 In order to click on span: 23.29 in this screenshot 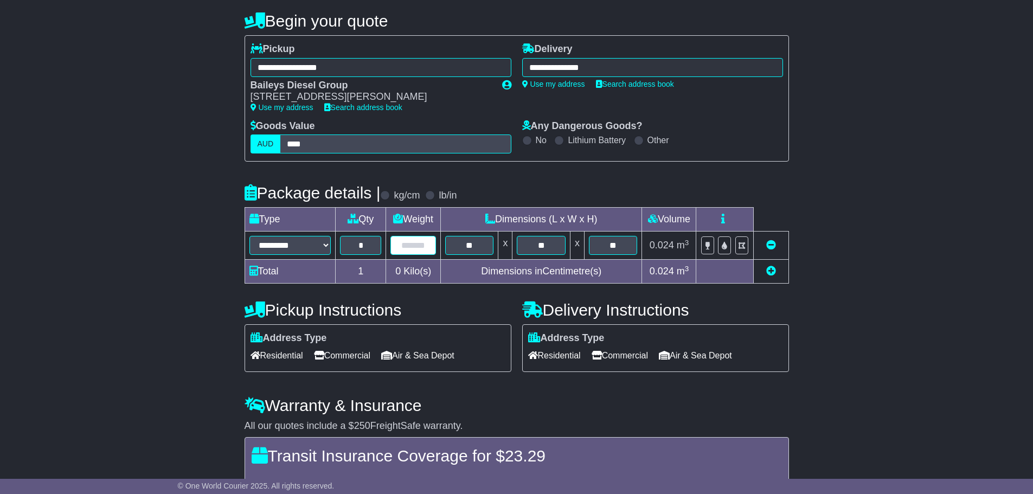, I will do `click(525, 455)`.